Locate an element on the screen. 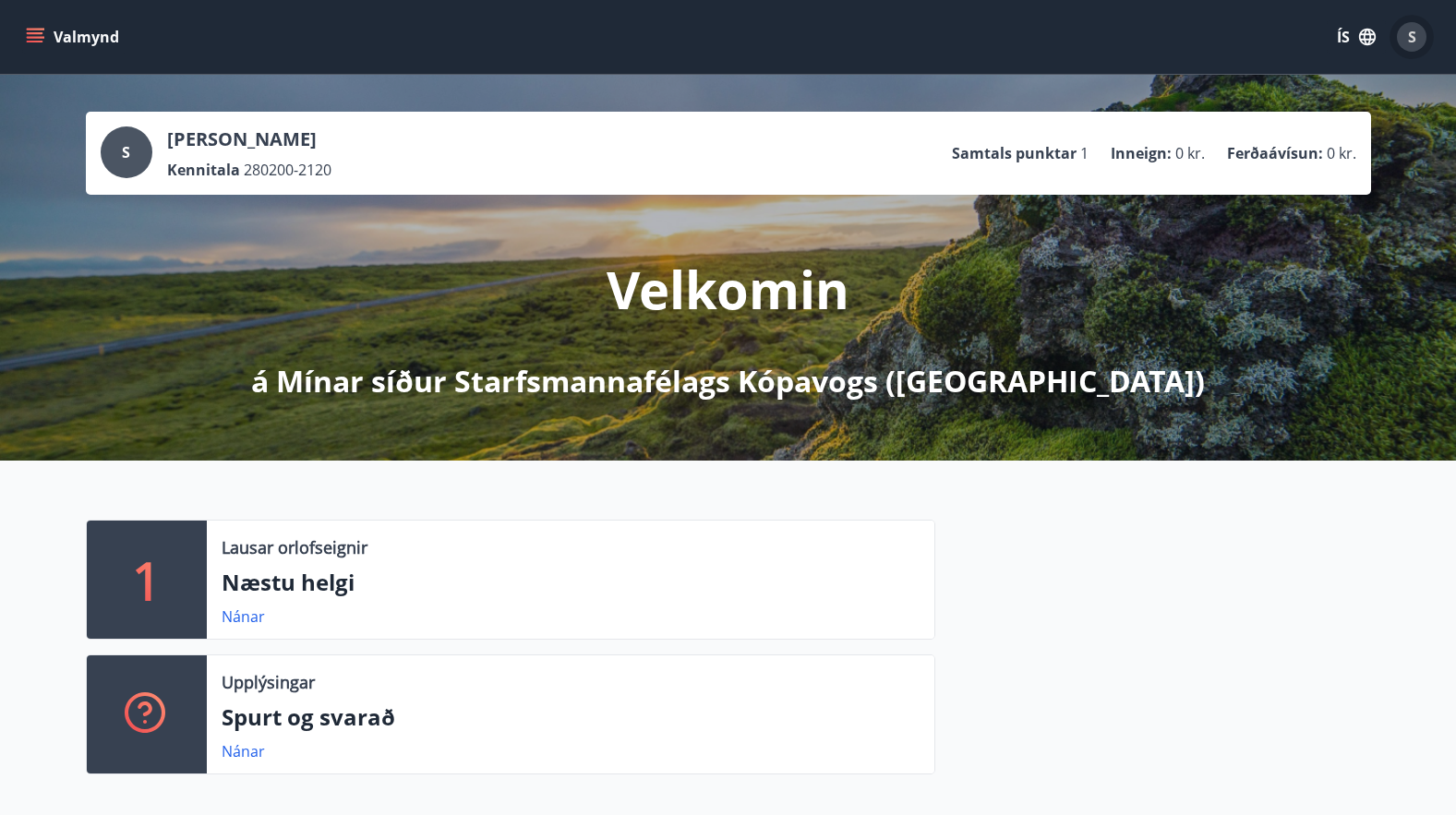 The image size is (1456, 815). p: Spurt og svarað is located at coordinates (571, 717).